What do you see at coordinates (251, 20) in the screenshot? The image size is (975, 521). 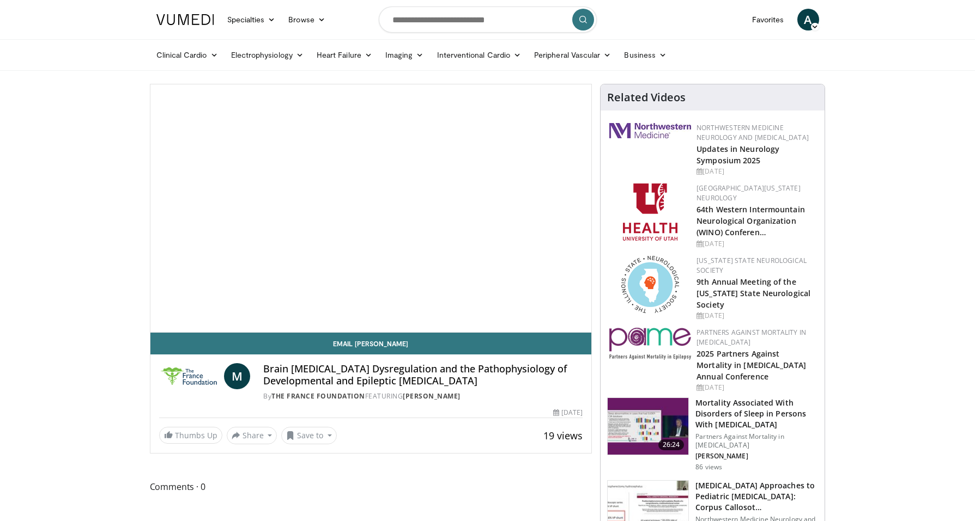 I see `a: Specialties` at bounding box center [251, 20].